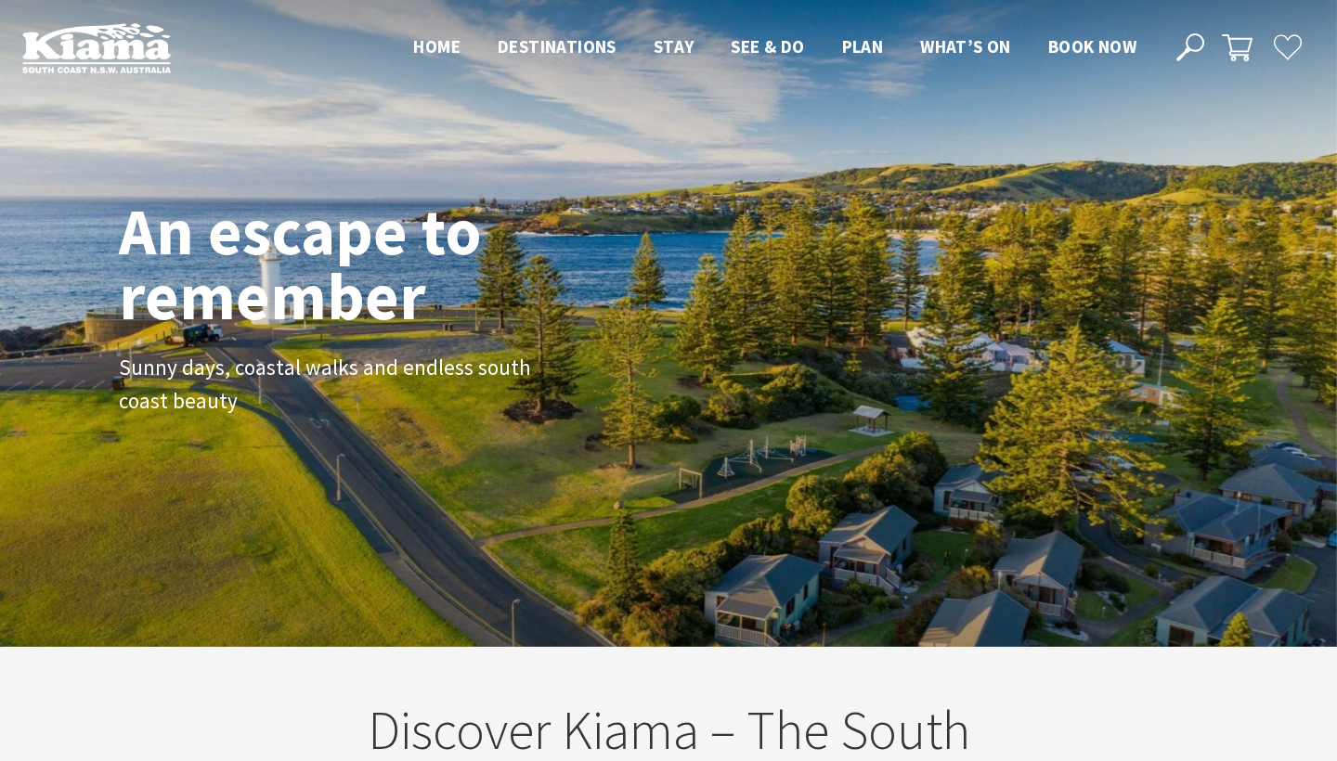 The image size is (1337, 761). Describe the element at coordinates (557, 46) in the screenshot. I see `span: Destinations` at that location.